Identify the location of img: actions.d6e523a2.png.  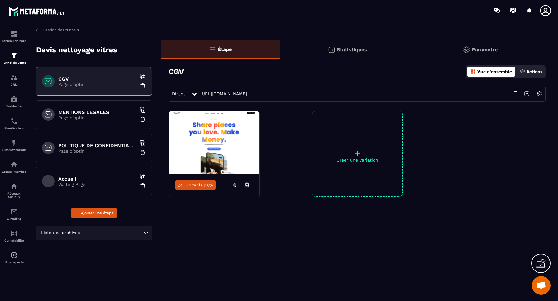
(523, 72).